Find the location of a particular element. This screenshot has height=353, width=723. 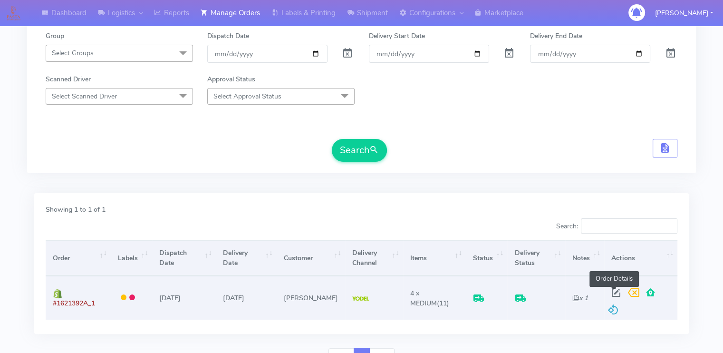

th: Delivery Status: activate to sort column ascending is located at coordinates (536, 258).